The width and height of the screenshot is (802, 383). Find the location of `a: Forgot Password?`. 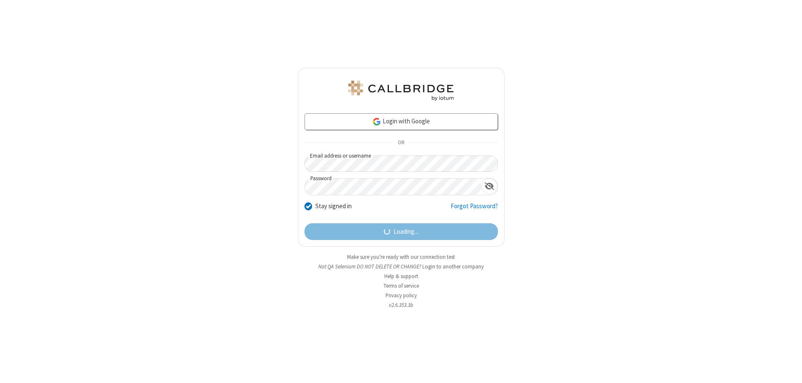

a: Forgot Password? is located at coordinates (474, 209).